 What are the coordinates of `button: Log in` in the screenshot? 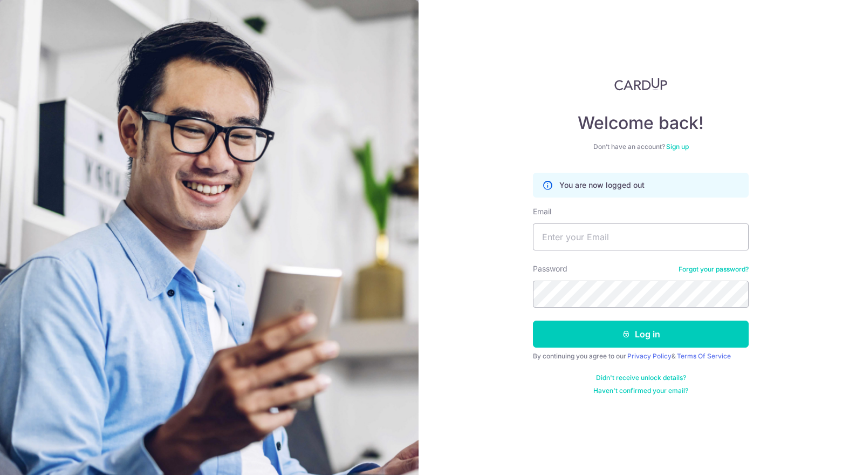 It's located at (641, 334).